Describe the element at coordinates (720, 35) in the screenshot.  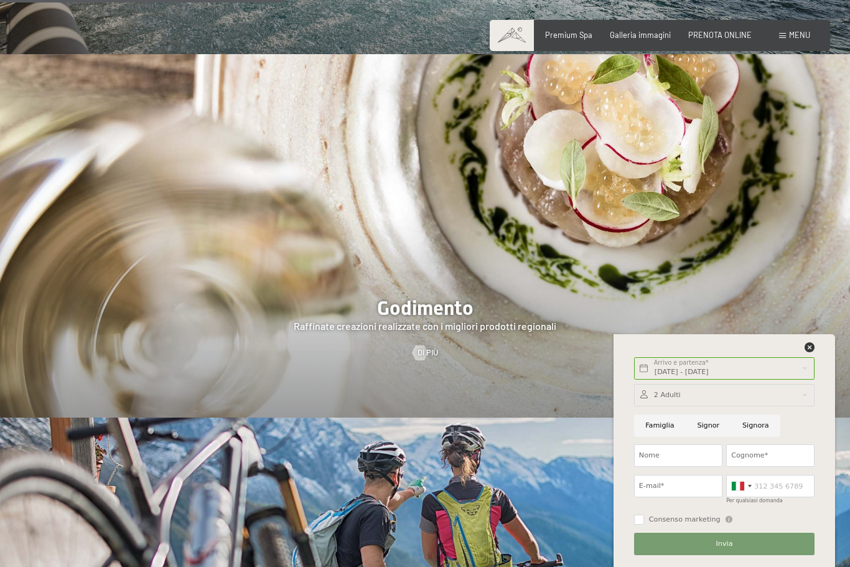
I see `a: PRENOTA ONLINE` at that location.